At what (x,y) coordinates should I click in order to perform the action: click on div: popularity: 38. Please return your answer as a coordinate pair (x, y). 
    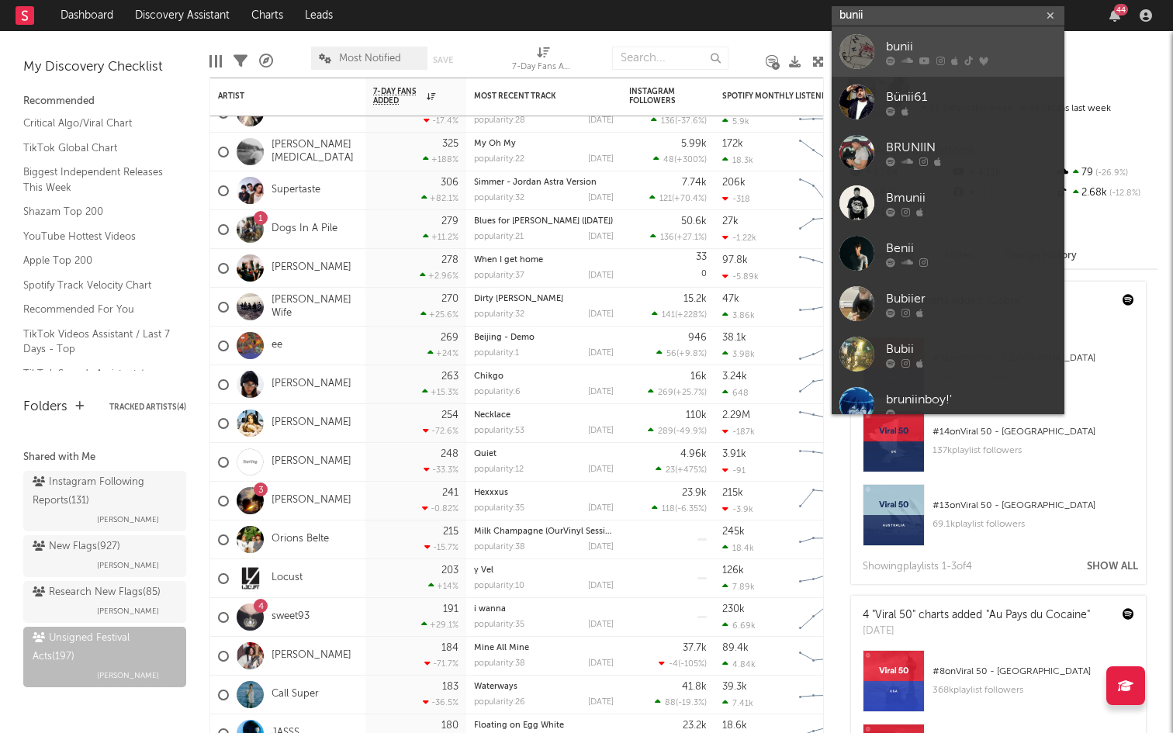
    Looking at the image, I should click on (500, 663).